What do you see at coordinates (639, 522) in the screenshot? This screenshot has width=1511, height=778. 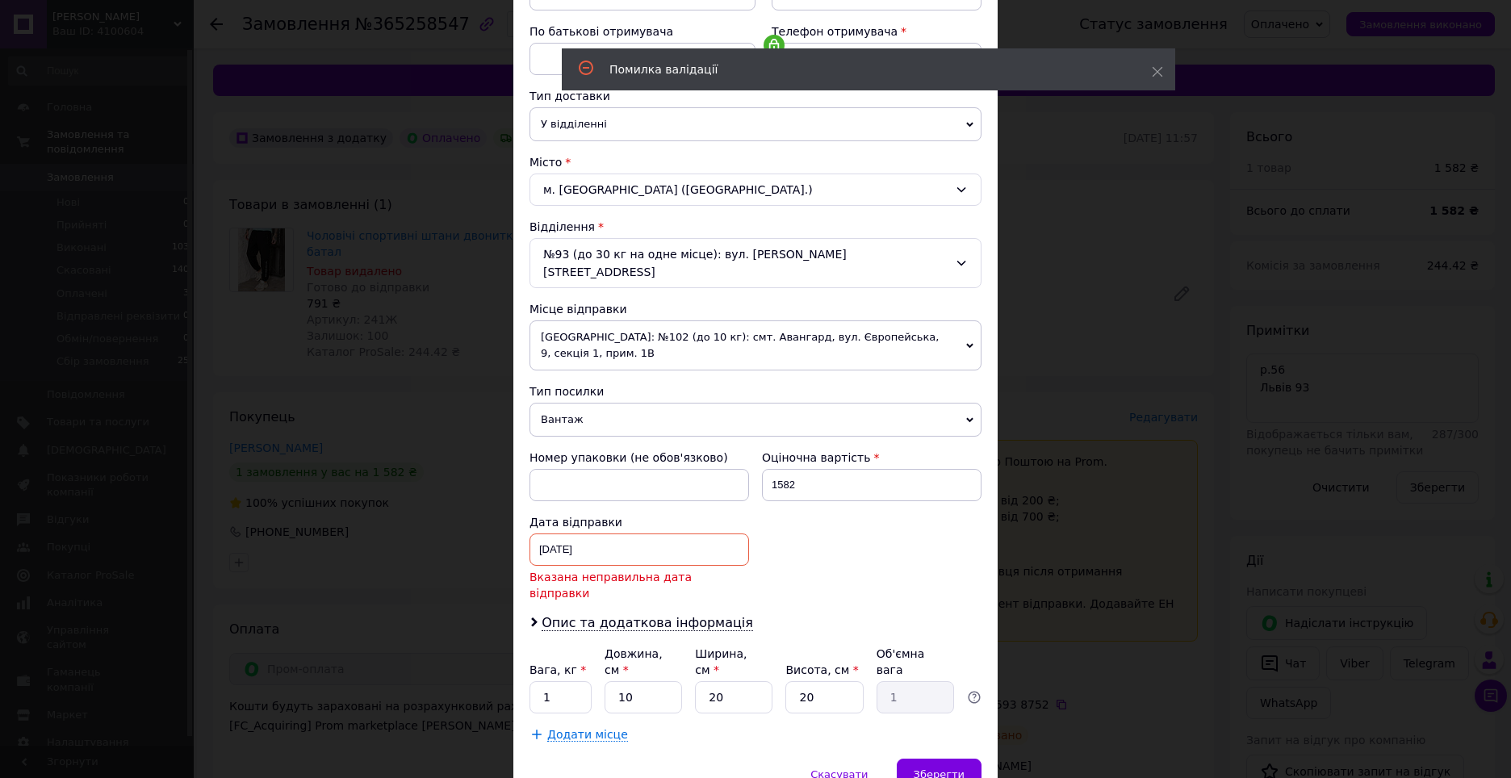 I see `div: Дата відправки` at bounding box center [639, 522].